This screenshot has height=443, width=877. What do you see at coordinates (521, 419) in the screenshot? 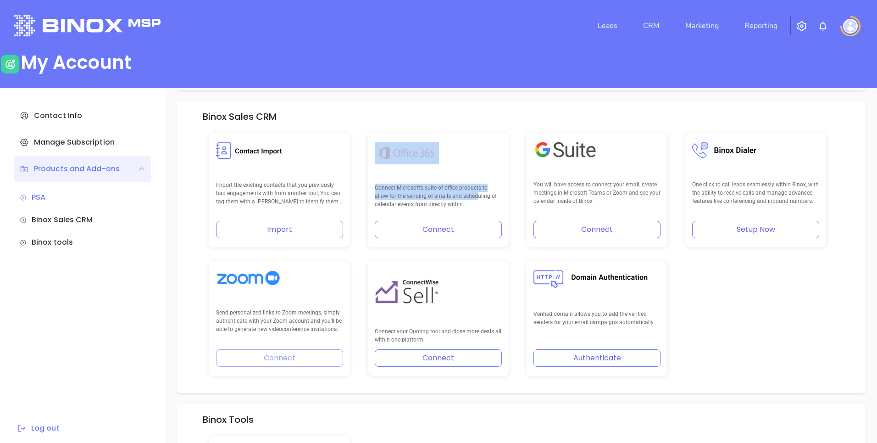
I see `h5: Binox Tools` at bounding box center [521, 419].